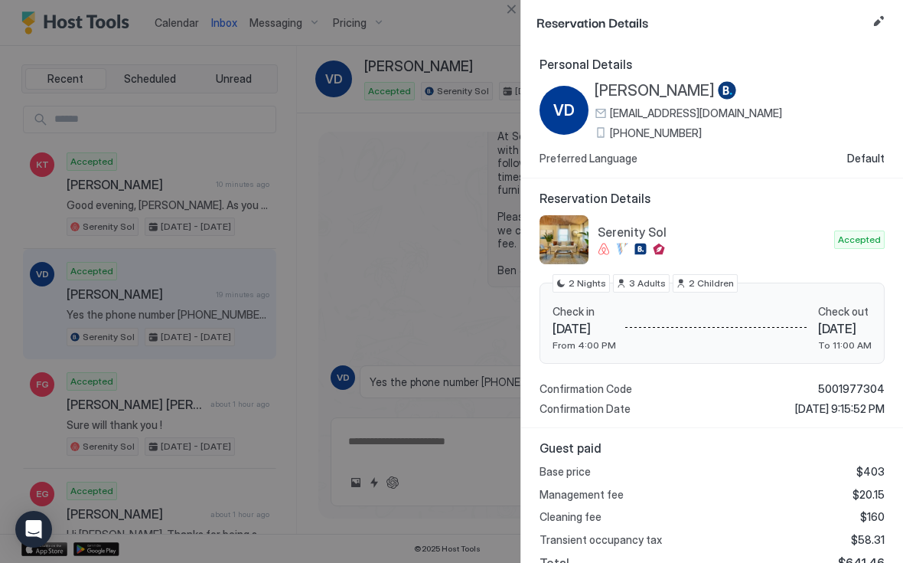  Describe the element at coordinates (601, 540) in the screenshot. I see `span: Transient occupancy tax` at that location.